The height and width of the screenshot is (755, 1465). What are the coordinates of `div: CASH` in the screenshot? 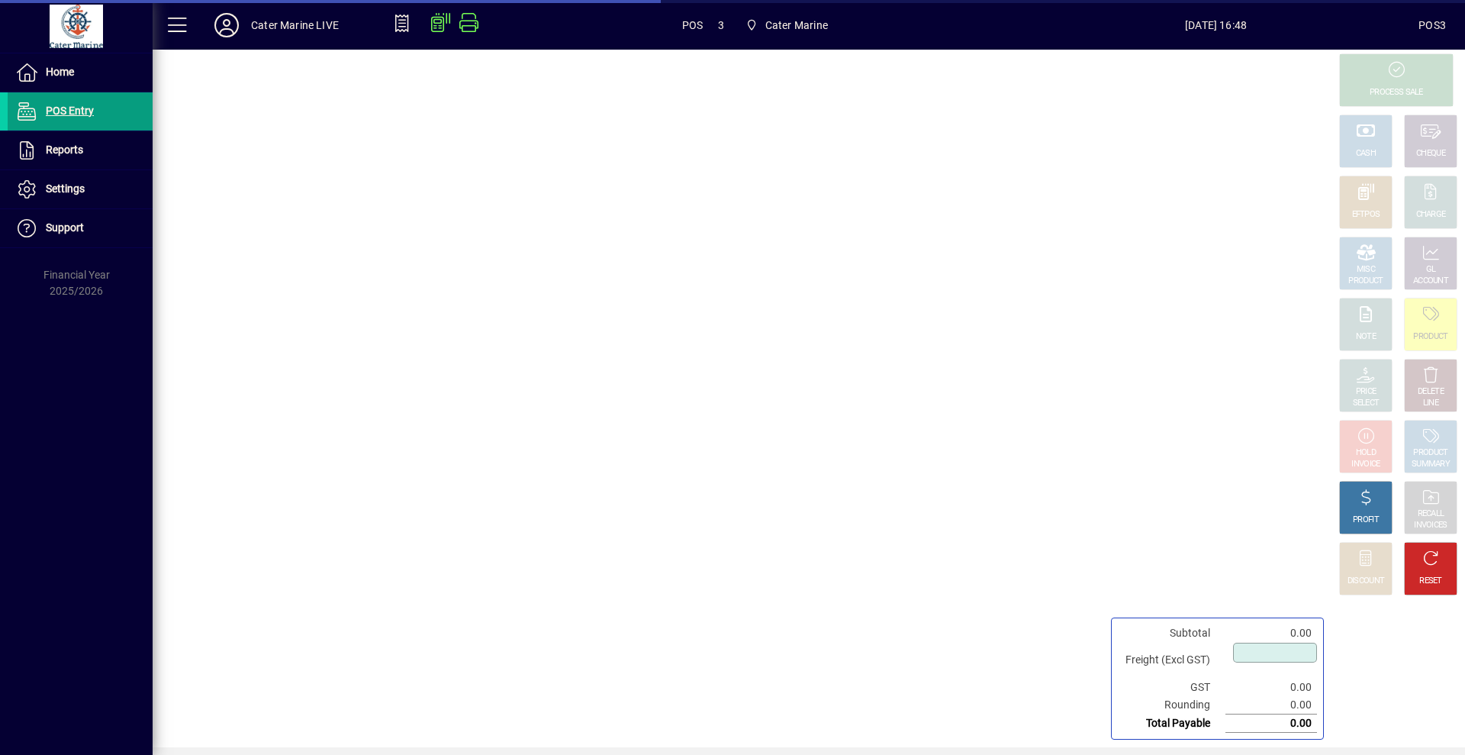 It's located at (1366, 153).